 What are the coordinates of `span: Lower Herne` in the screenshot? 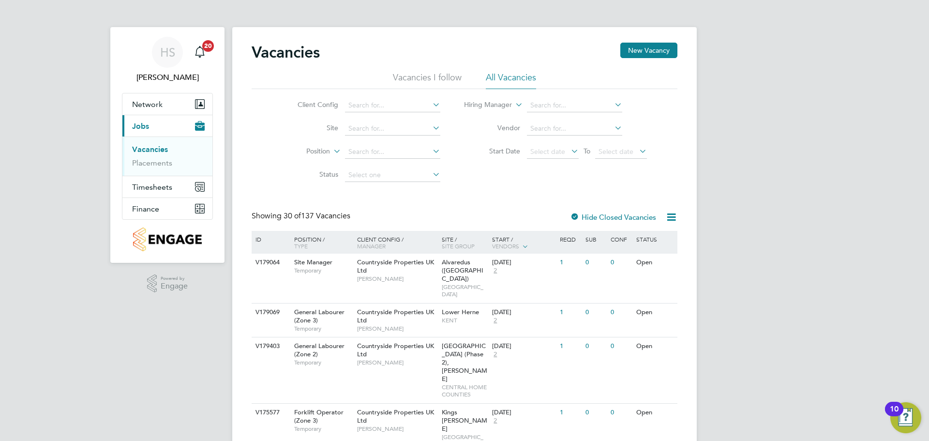 It's located at (460, 311).